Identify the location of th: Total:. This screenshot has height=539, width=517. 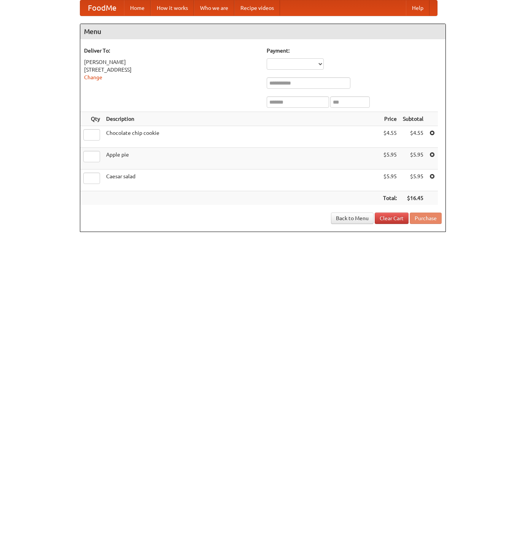
(390, 198).